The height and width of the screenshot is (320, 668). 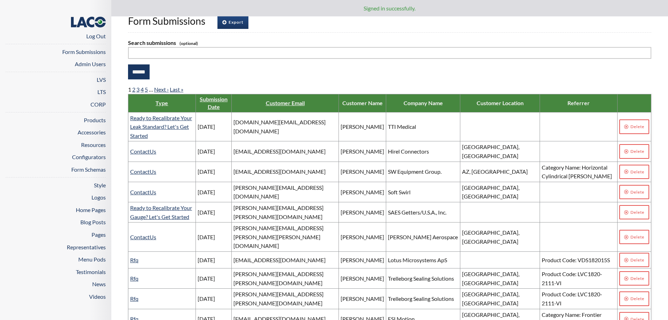 What do you see at coordinates (134, 89) in the screenshot?
I see `a: 2` at bounding box center [134, 89].